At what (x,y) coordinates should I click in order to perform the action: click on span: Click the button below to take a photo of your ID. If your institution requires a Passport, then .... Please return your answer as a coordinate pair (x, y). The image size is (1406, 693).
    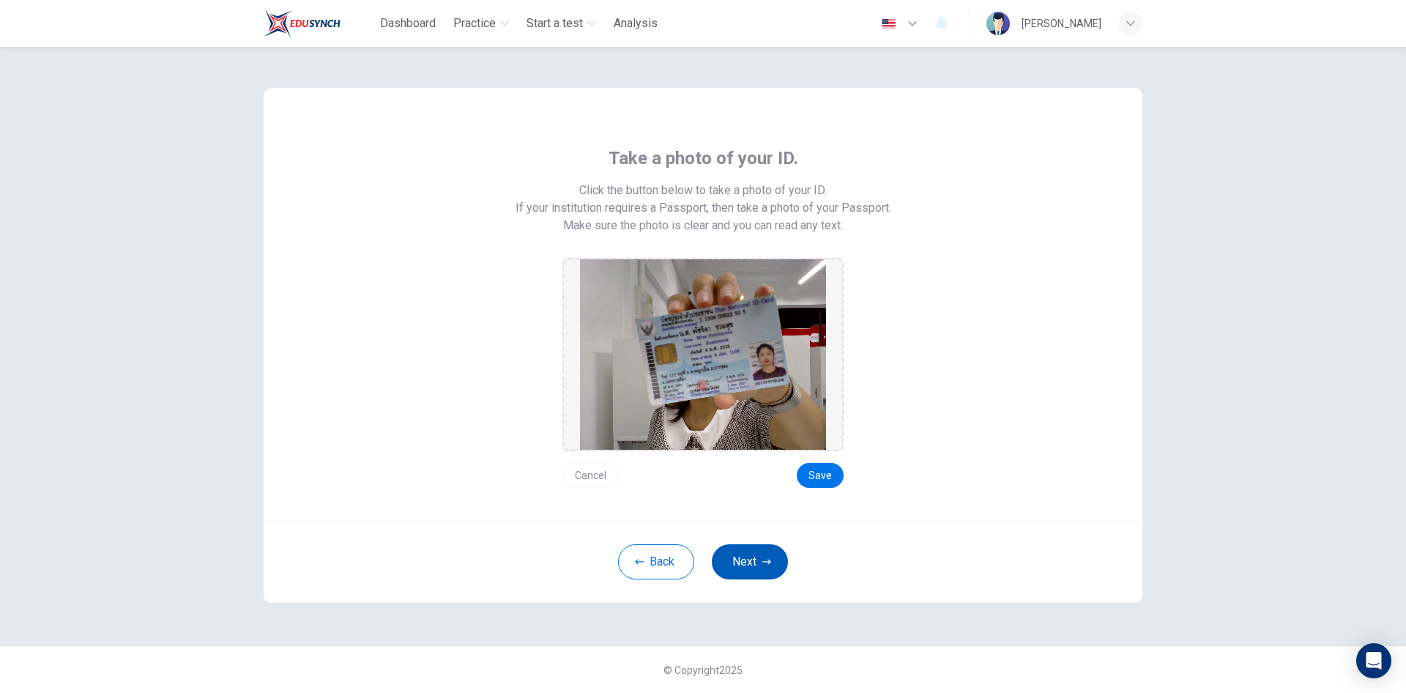
    Looking at the image, I should click on (703, 199).